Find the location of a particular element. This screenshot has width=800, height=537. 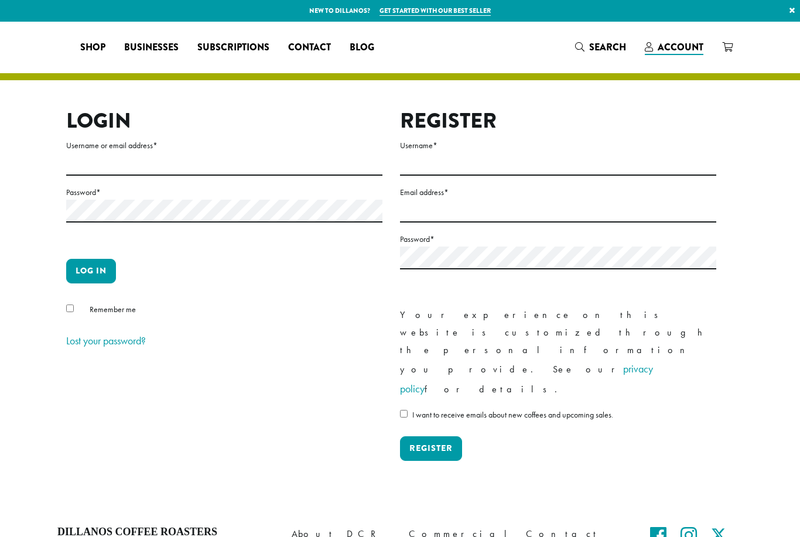

span: Contact is located at coordinates (309, 47).